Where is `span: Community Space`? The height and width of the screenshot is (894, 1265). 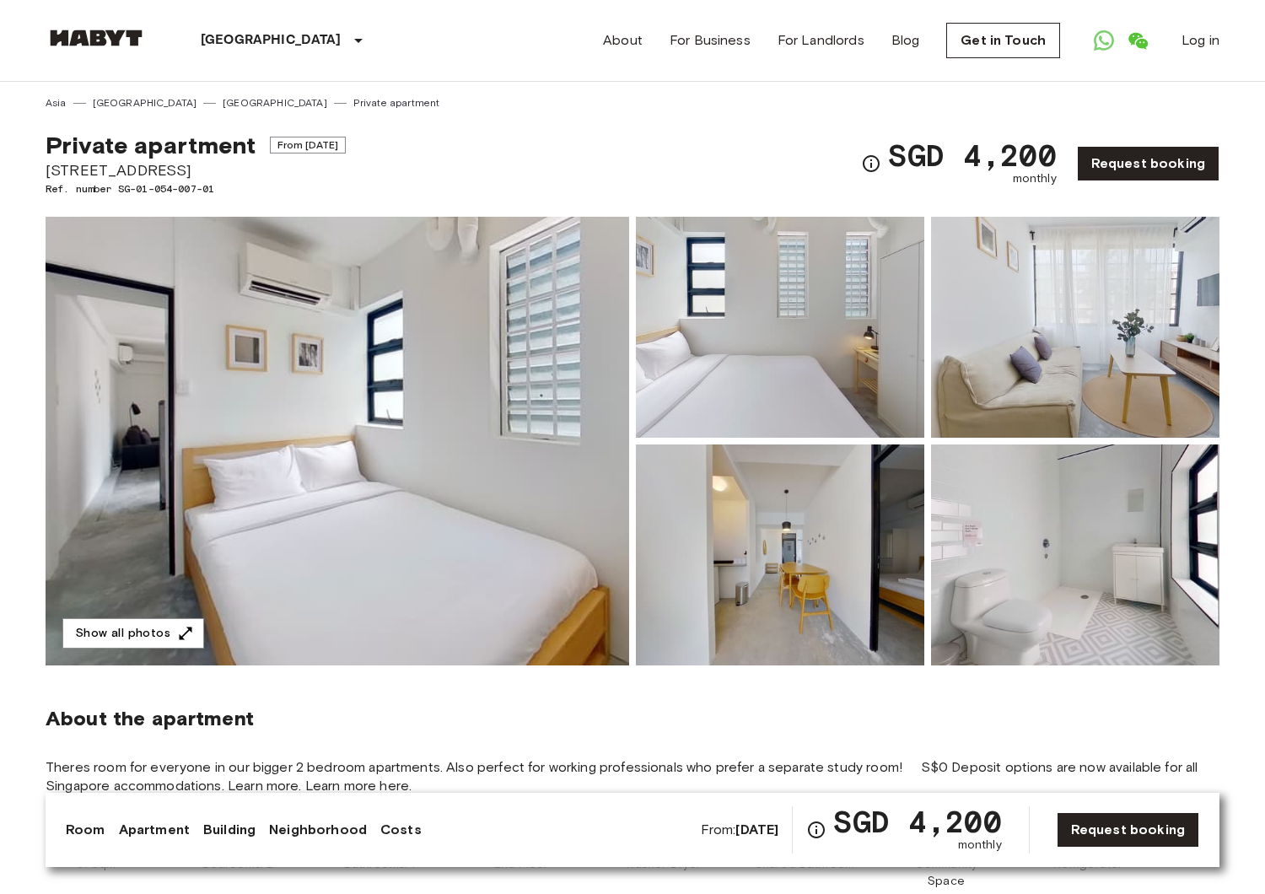 span: Community Space is located at coordinates (947, 873).